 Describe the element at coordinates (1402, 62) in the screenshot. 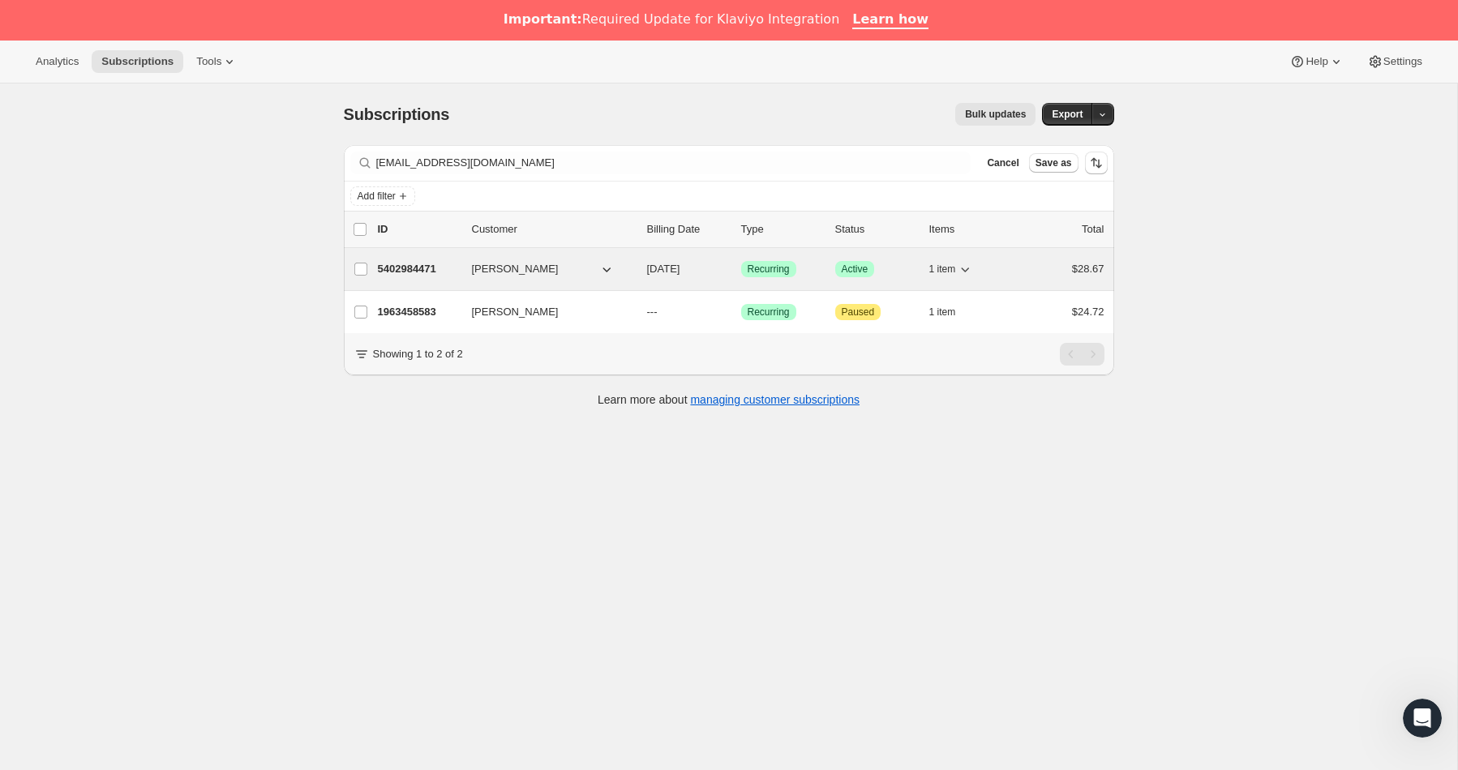

I see `span: Settings` at that location.